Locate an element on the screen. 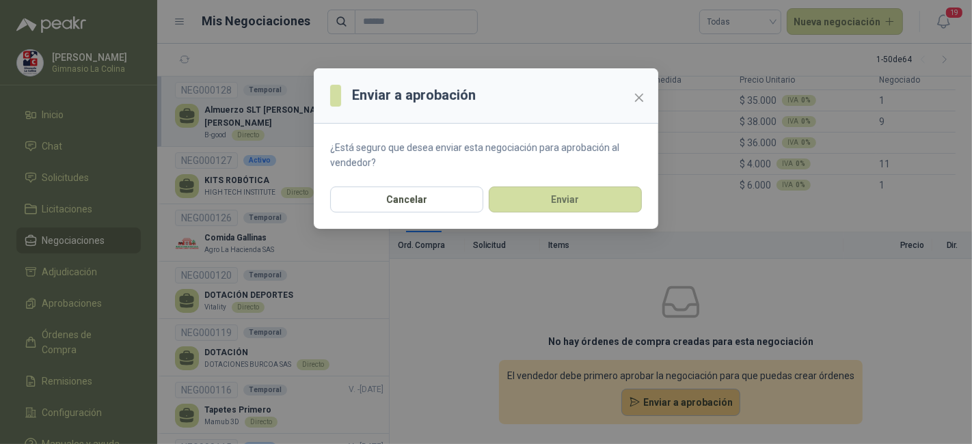  span: close is located at coordinates (639, 98).